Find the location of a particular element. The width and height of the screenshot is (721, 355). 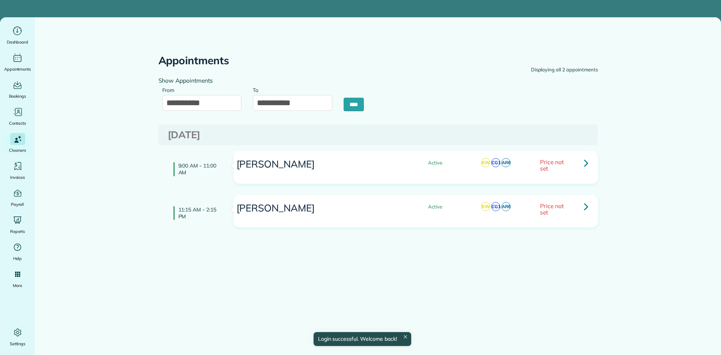

a: Appointments is located at coordinates (17, 62).